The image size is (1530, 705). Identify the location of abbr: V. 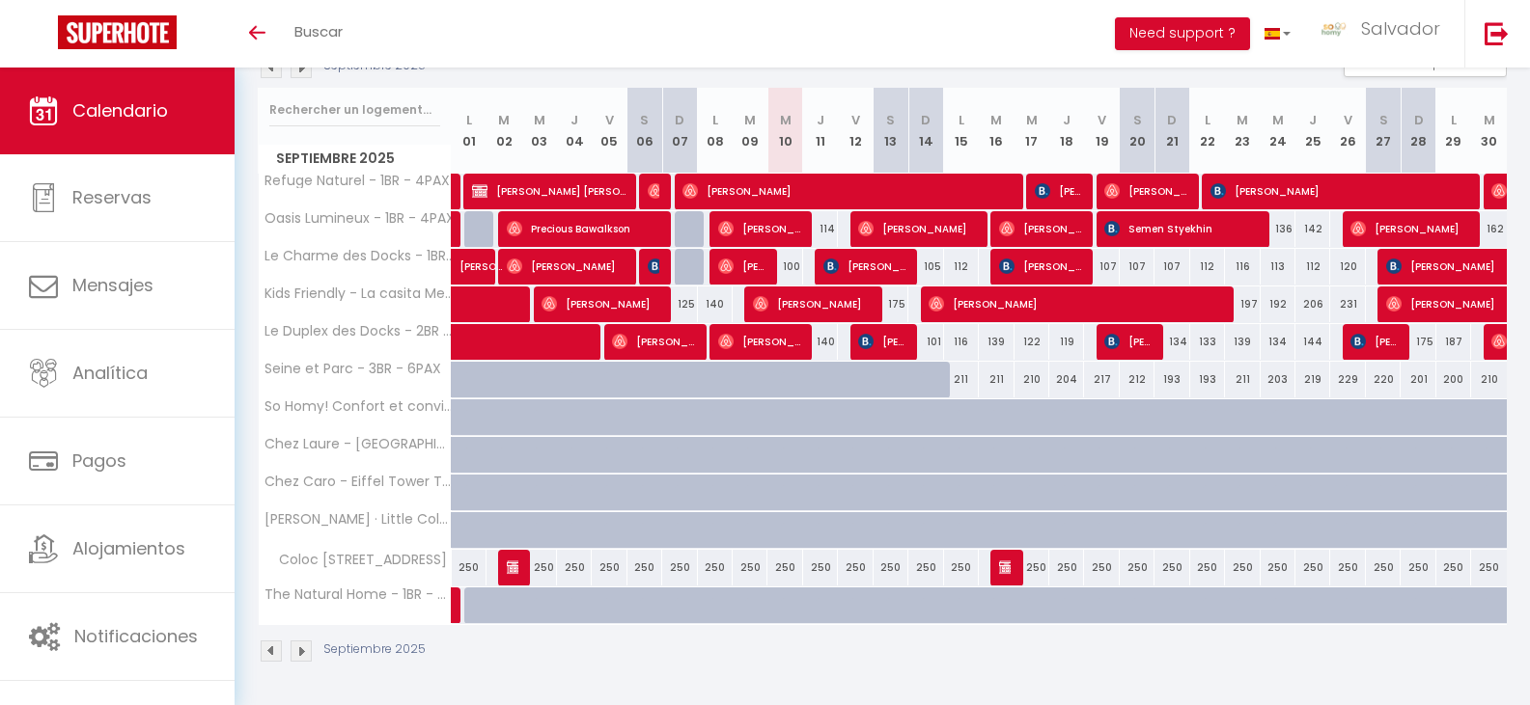
(1347, 120).